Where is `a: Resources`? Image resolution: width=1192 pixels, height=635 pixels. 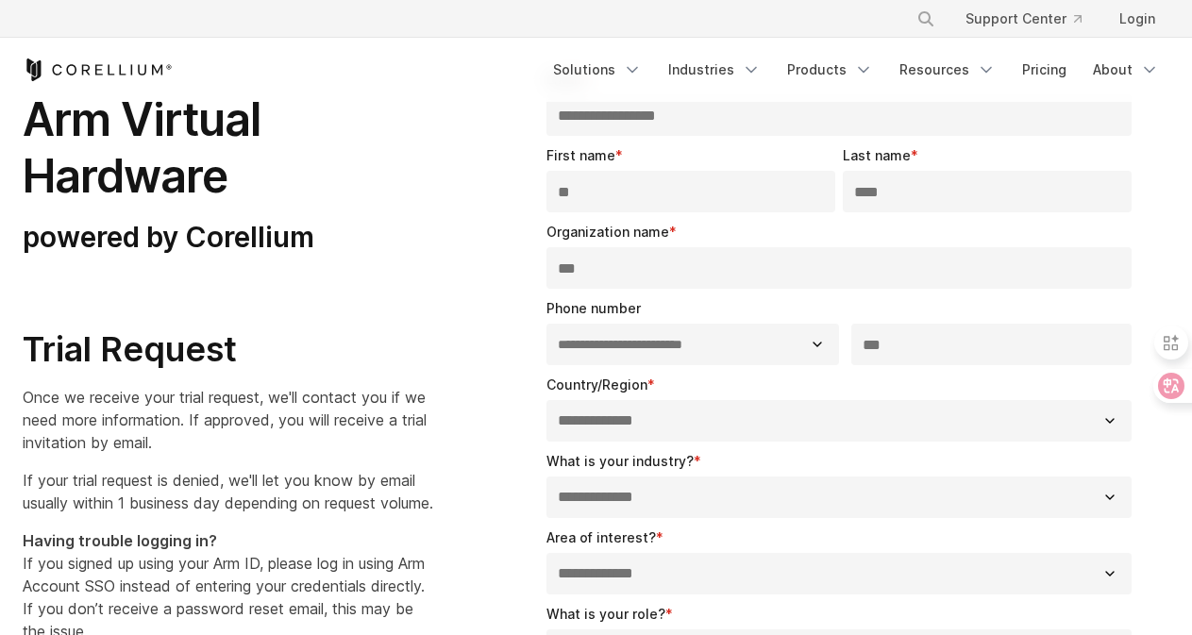
a: Resources is located at coordinates (947, 70).